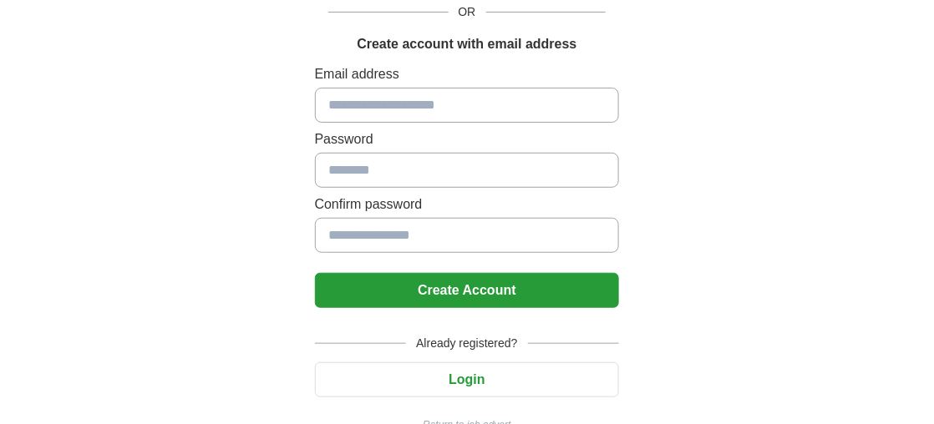 The height and width of the screenshot is (424, 934). What do you see at coordinates (467, 139) in the screenshot?
I see `label: Password` at bounding box center [467, 139].